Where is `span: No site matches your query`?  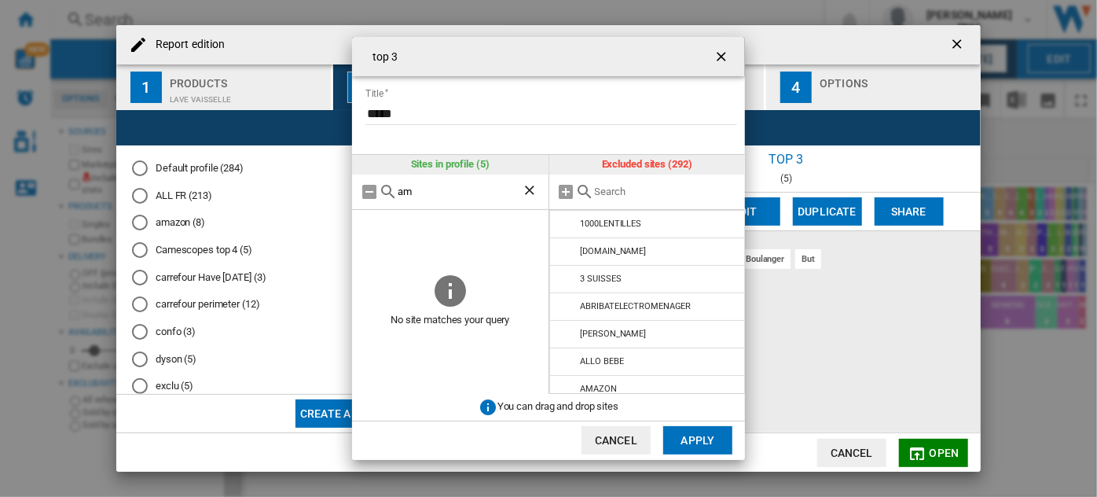 span: No site matches your query is located at coordinates (450, 321).